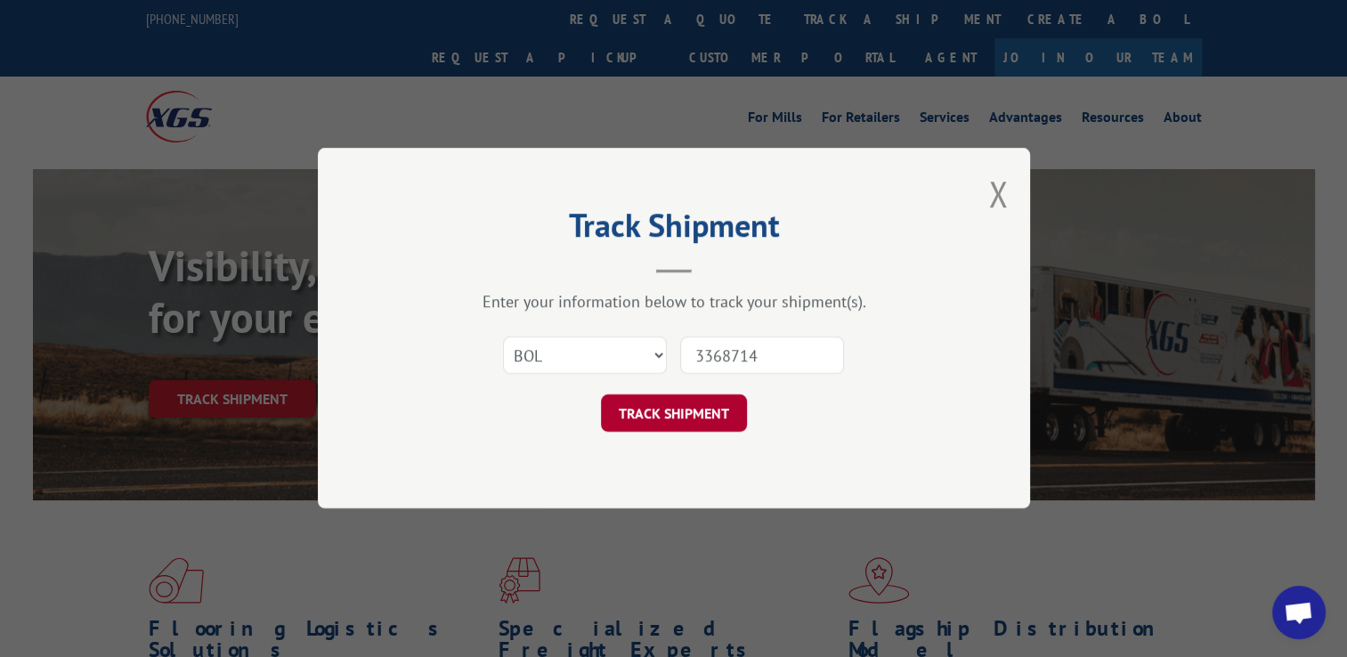 Image resolution: width=1347 pixels, height=657 pixels. I want to click on input: Number(s), so click(762, 356).